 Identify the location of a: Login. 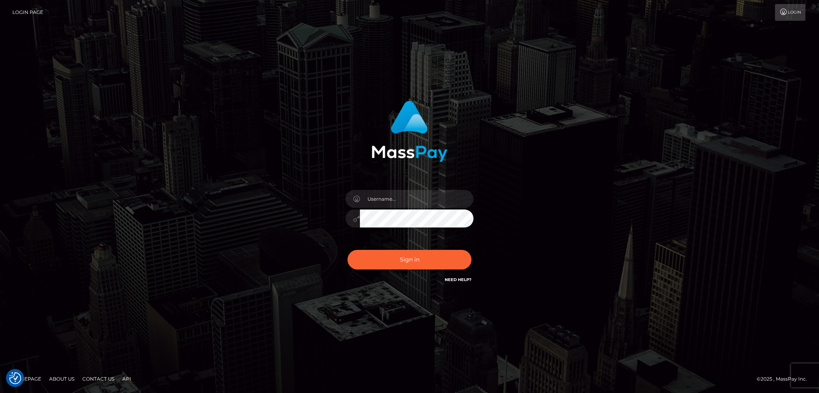
(790, 12).